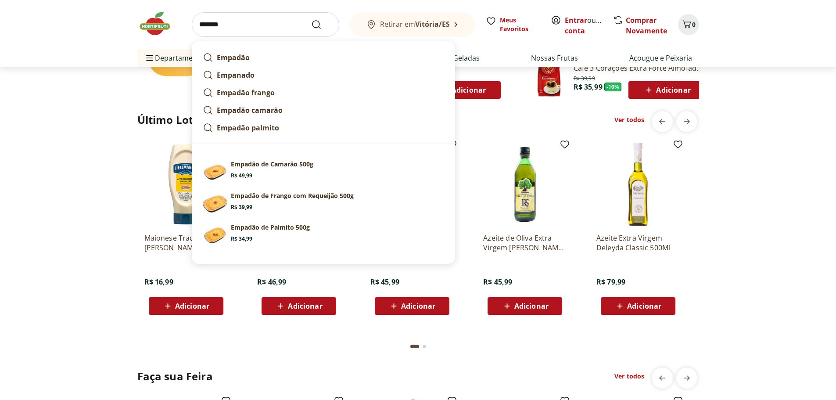  What do you see at coordinates (322, 25) in the screenshot?
I see `button: Submit Search` at bounding box center [322, 25].